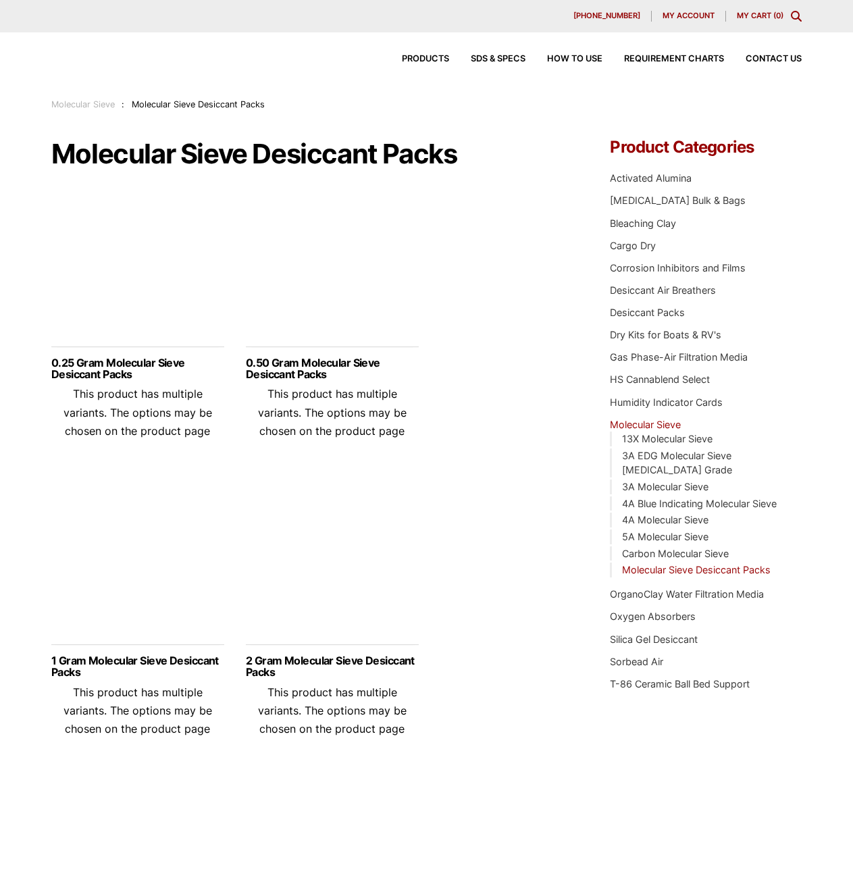 Image resolution: width=853 pixels, height=882 pixels. Describe the element at coordinates (663, 290) in the screenshot. I see `a: Desiccant Air Breathers` at that location.